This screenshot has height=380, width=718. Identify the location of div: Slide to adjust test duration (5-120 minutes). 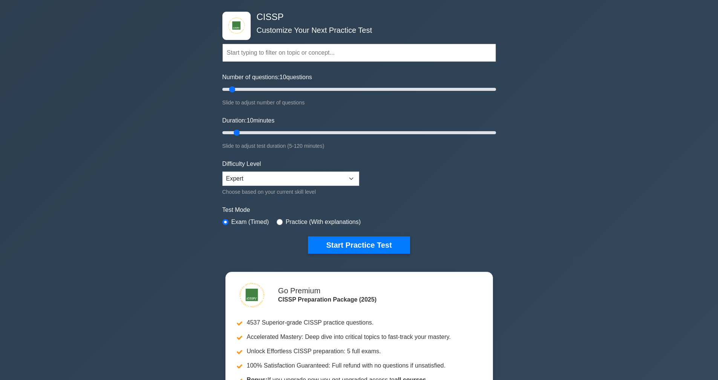
(359, 146).